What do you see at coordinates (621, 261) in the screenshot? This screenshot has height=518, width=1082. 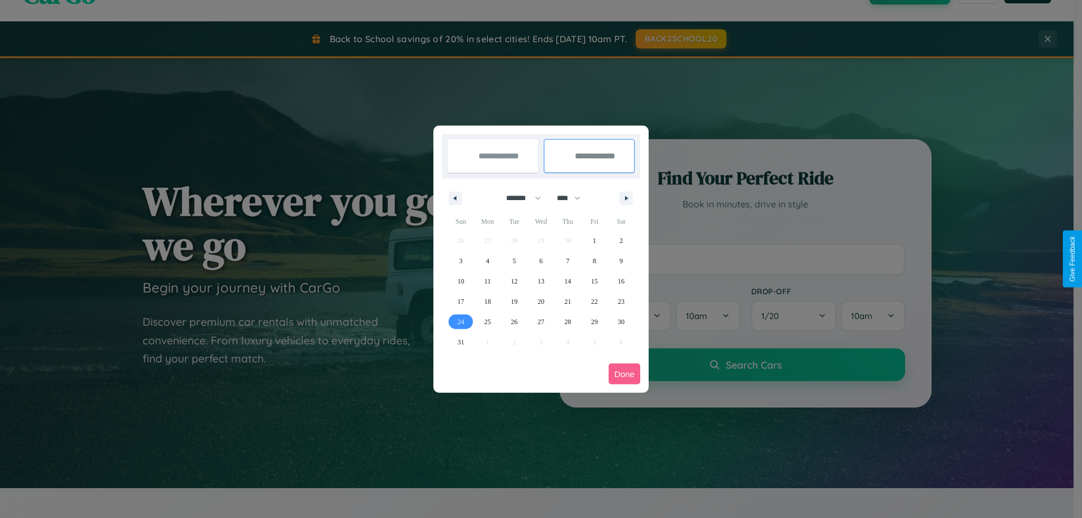 I see `button: 9` at bounding box center [621, 261].